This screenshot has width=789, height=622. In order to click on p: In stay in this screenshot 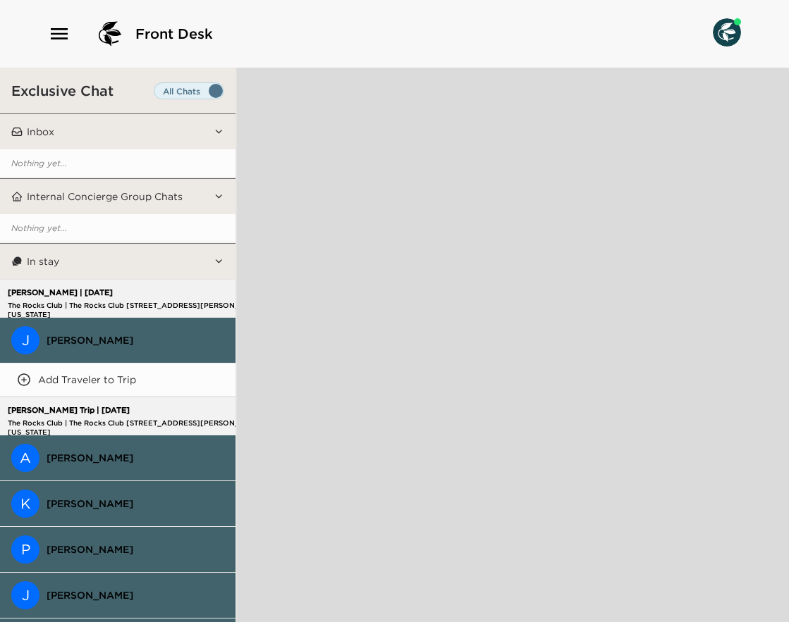, I will do `click(43, 262)`.